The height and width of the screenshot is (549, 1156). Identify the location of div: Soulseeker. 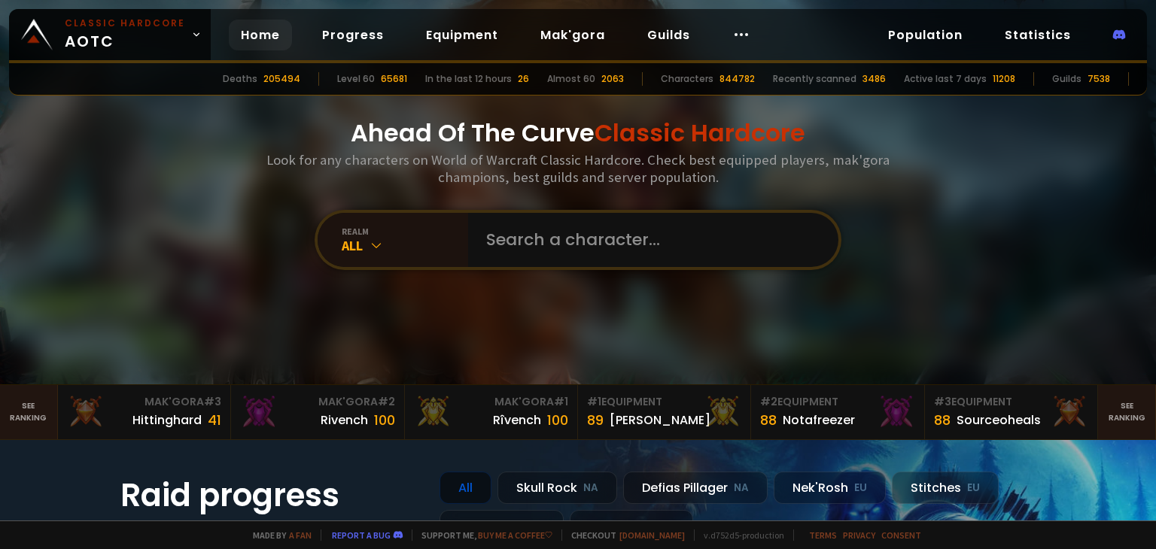
(631, 526).